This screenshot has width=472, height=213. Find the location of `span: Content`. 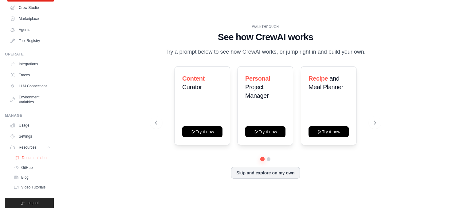

span: Content is located at coordinates (193, 79).